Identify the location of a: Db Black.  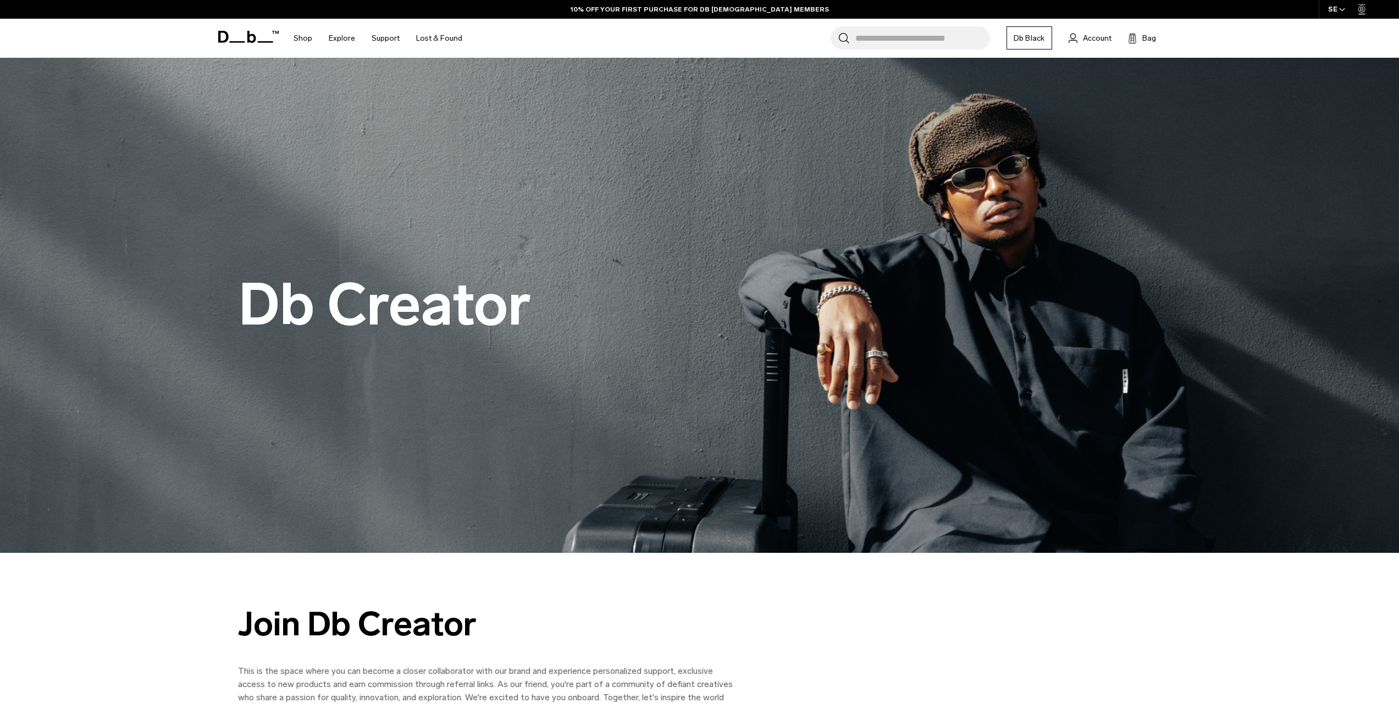
(1029, 38).